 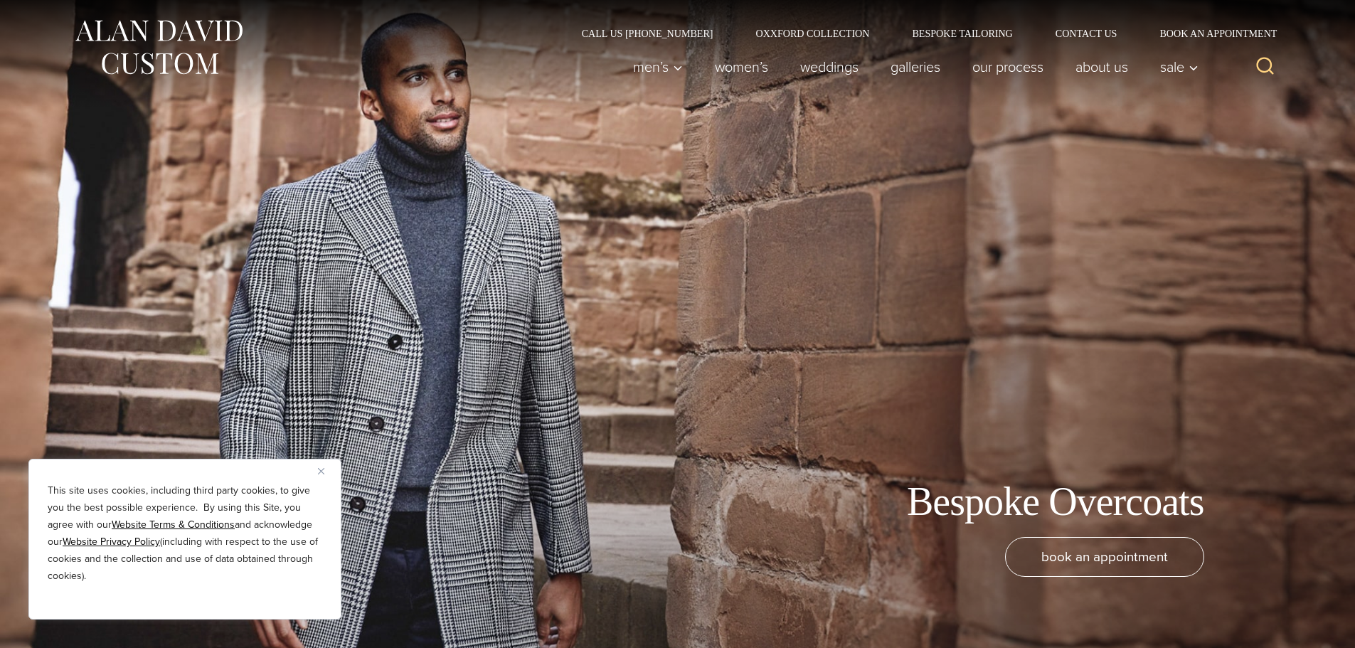 I want to click on a: Galleries, so click(x=914, y=67).